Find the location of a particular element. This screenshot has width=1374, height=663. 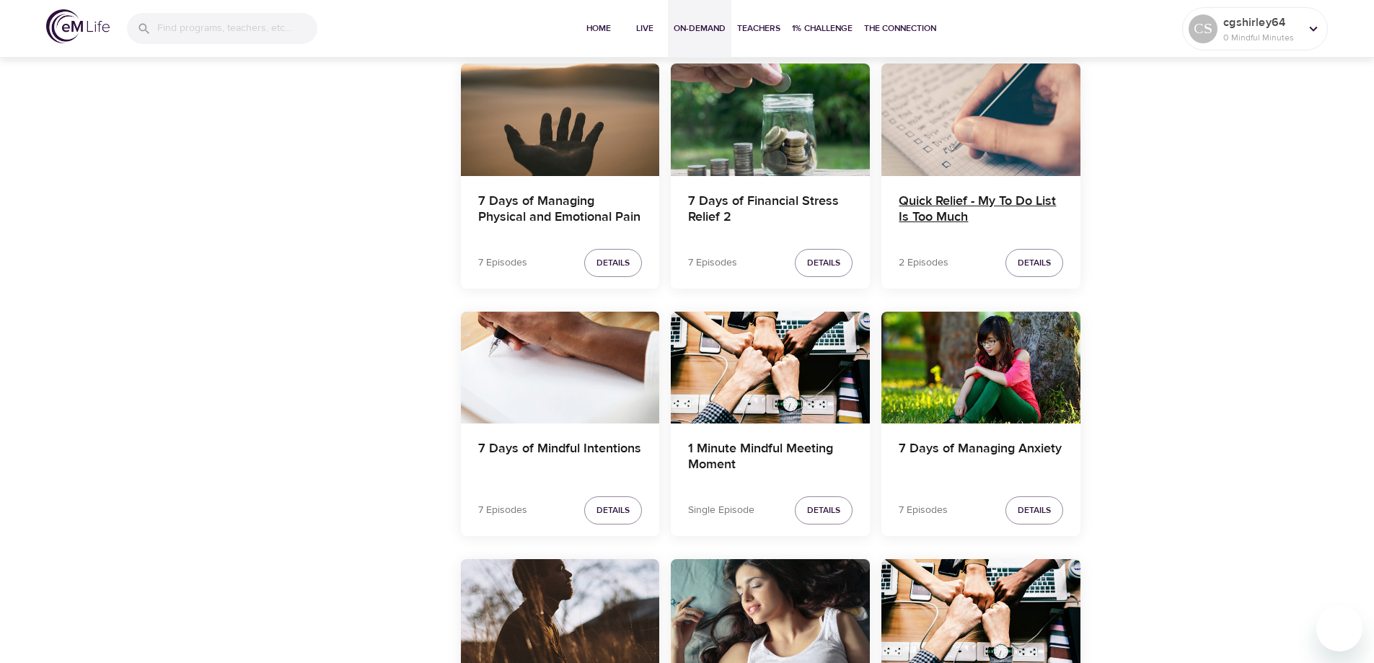

span: Live is located at coordinates (645, 28).